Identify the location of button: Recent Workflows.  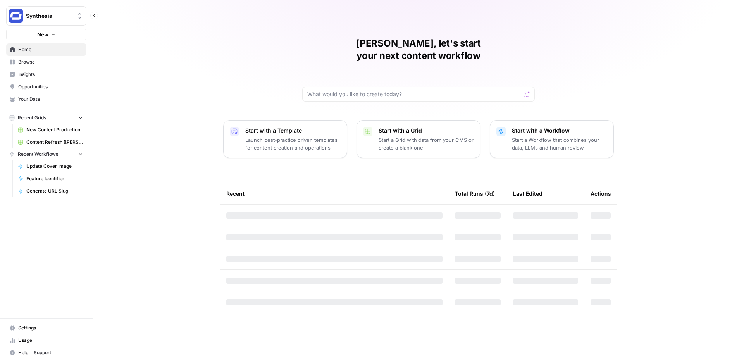
(46, 154).